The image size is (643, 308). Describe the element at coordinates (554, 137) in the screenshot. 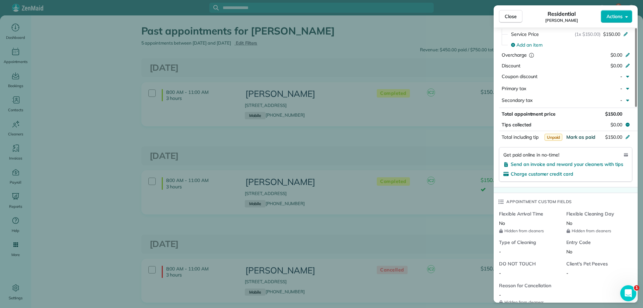

I see `span: Unpaid` at that location.